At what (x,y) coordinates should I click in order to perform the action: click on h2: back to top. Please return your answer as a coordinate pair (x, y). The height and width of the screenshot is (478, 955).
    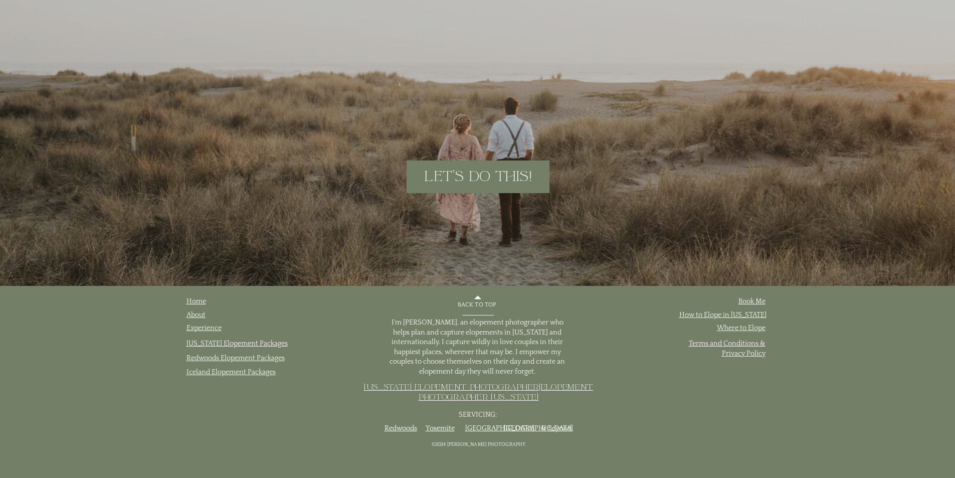
    Looking at the image, I should click on (477, 307).